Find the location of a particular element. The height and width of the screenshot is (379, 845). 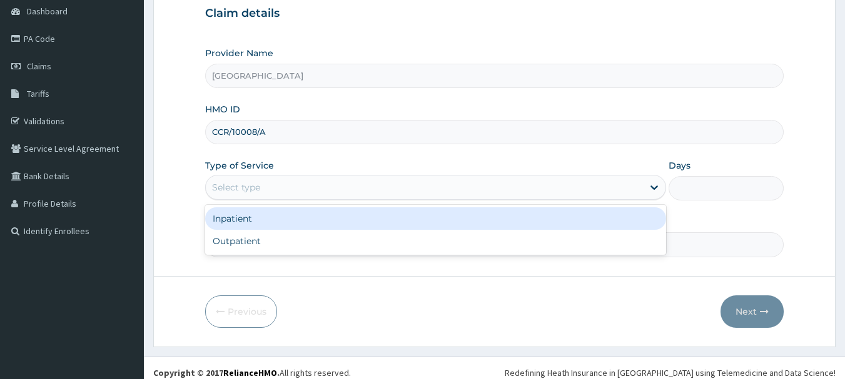

span: Tariffs is located at coordinates (38, 94).